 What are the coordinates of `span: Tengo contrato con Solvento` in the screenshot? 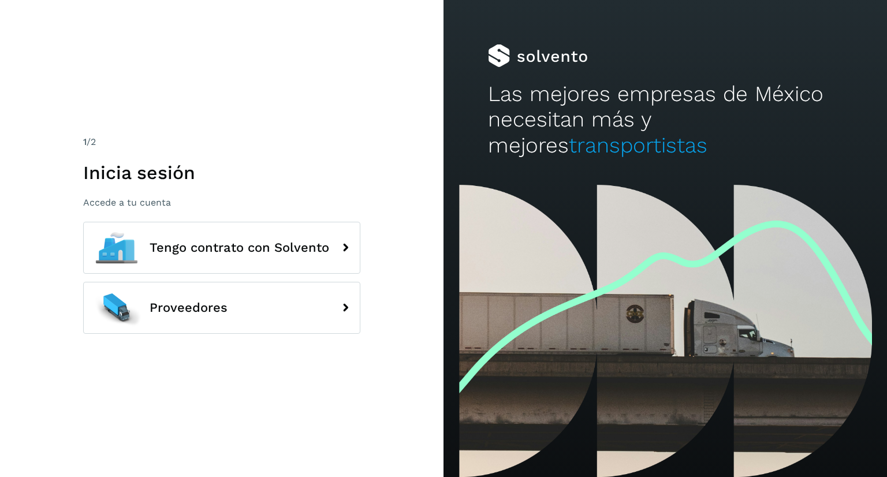 It's located at (239, 248).